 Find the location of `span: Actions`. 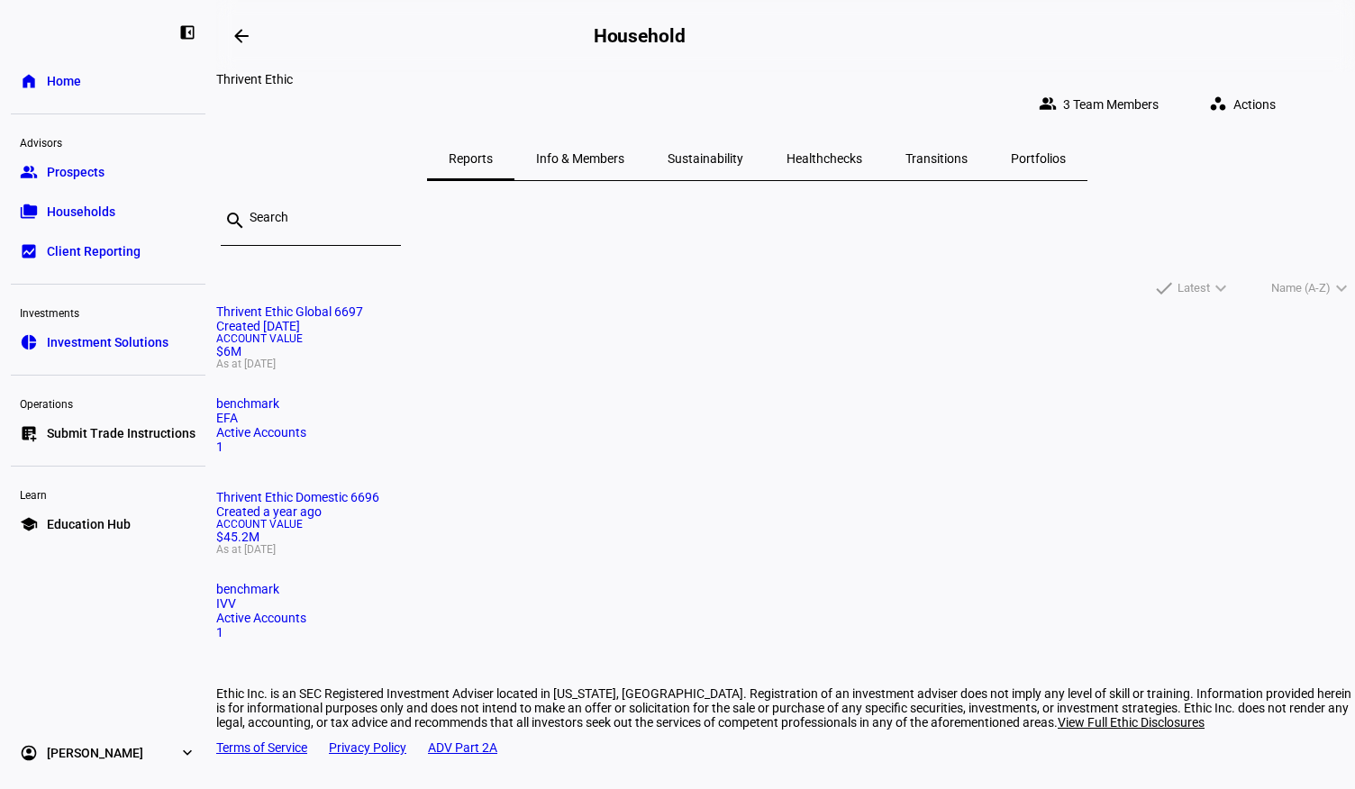

span: Actions is located at coordinates (1254, 104).